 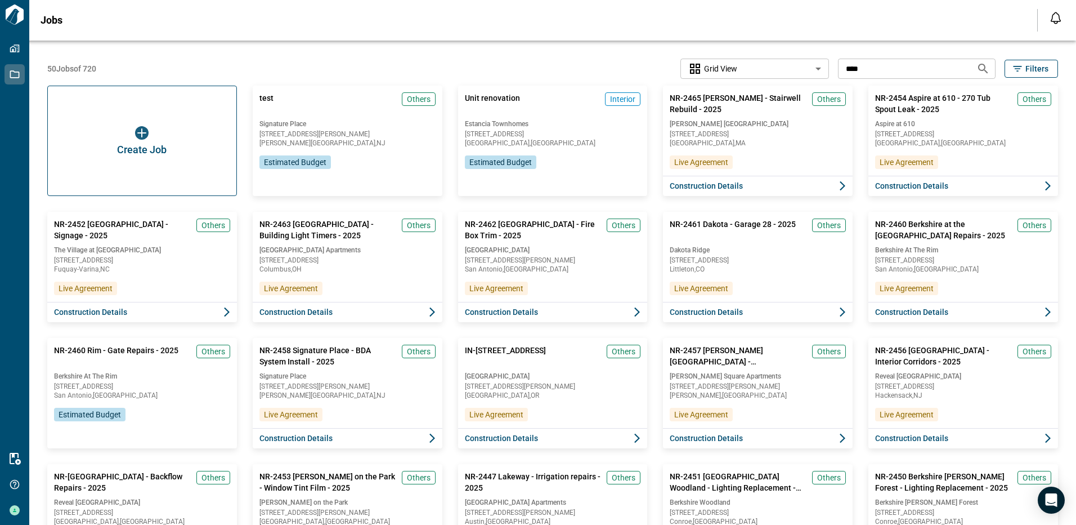 I want to click on span: Filters, so click(x=1037, y=69).